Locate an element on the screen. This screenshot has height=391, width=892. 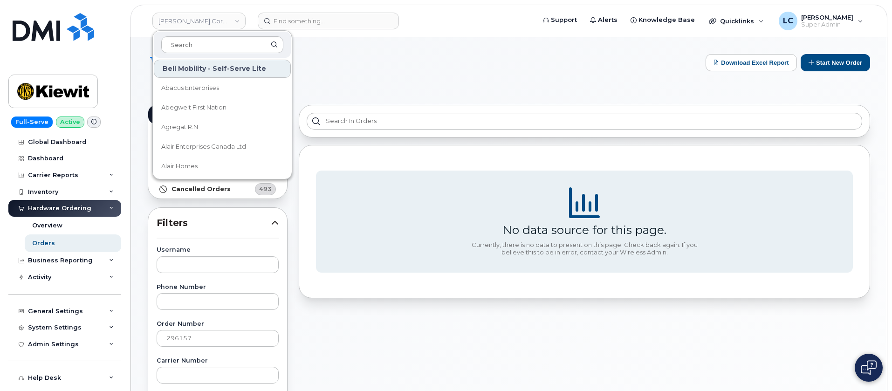
label: Phone Number is located at coordinates (218, 287).